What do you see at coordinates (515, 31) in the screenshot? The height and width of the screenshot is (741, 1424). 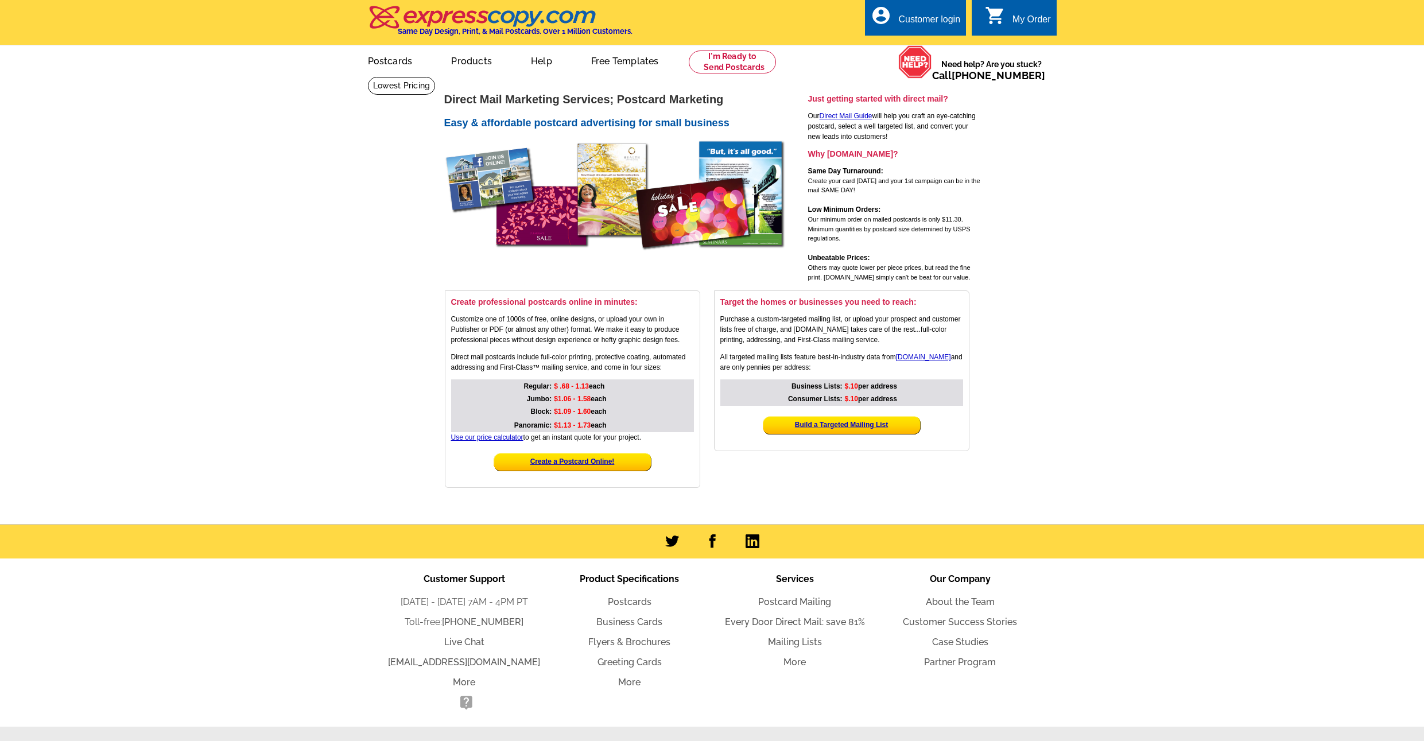 I see `h4: Same Day Design, Print, & Mail Postcards. Over 1 Million Customers.` at bounding box center [515, 31].